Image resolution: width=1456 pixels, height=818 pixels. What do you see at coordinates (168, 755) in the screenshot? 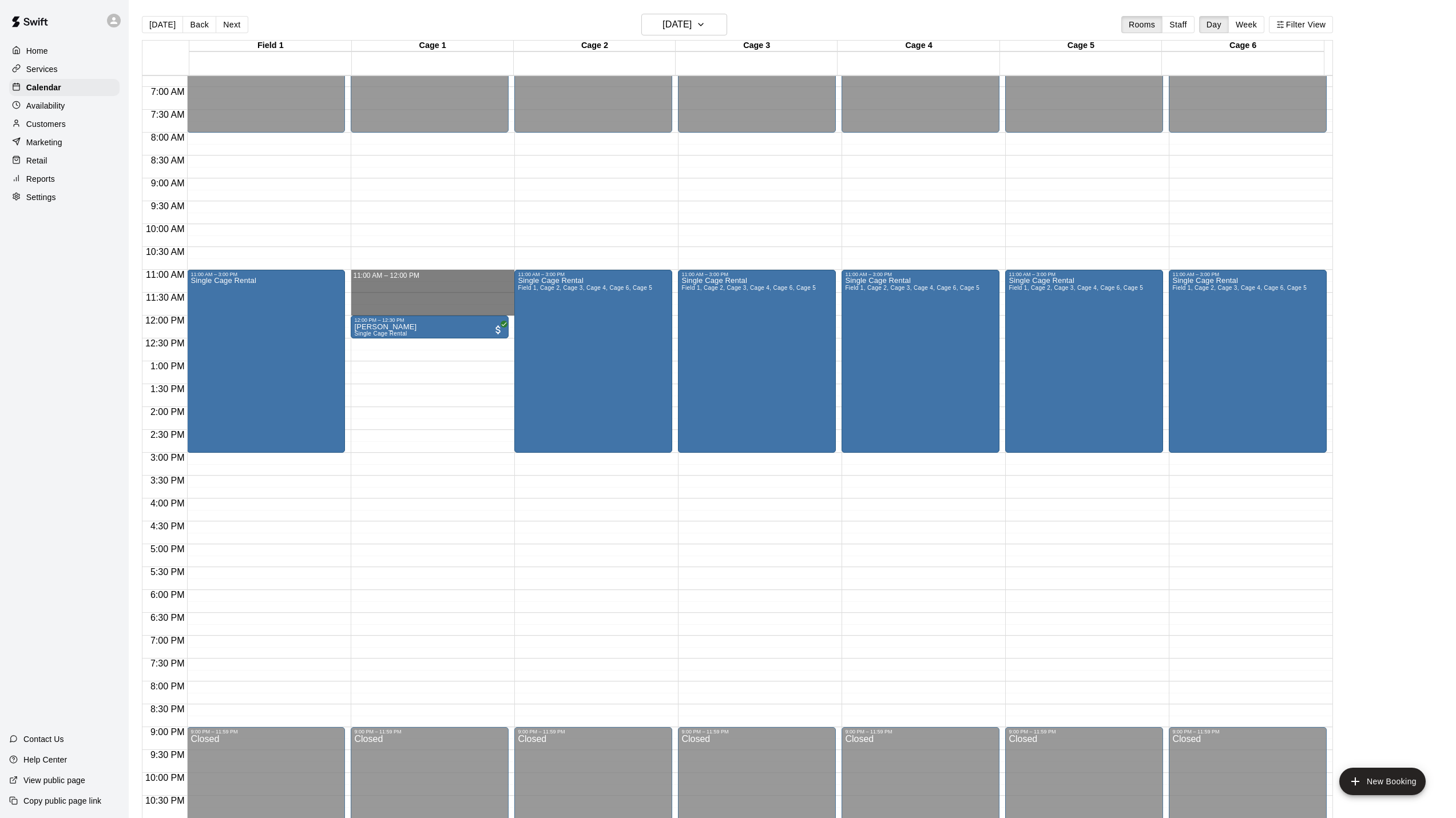
I see `span: 9:30 PM` at bounding box center [168, 755].